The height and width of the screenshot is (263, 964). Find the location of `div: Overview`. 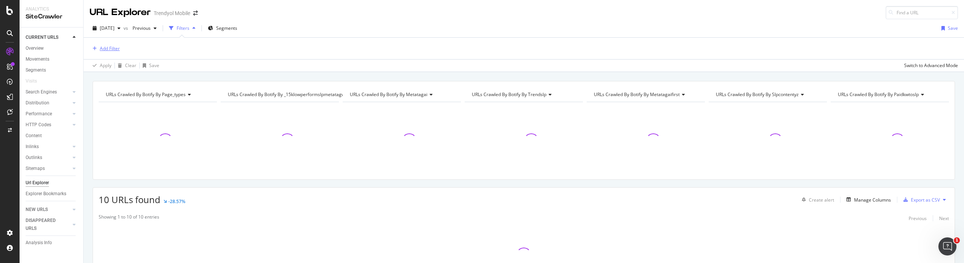

div: Overview is located at coordinates (35, 48).